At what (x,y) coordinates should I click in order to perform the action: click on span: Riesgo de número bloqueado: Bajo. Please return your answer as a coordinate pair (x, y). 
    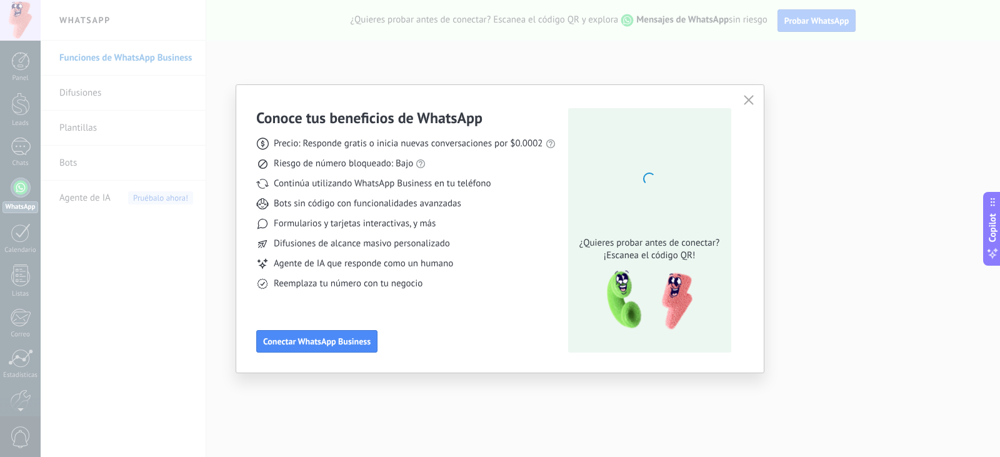
    Looking at the image, I should click on (343, 164).